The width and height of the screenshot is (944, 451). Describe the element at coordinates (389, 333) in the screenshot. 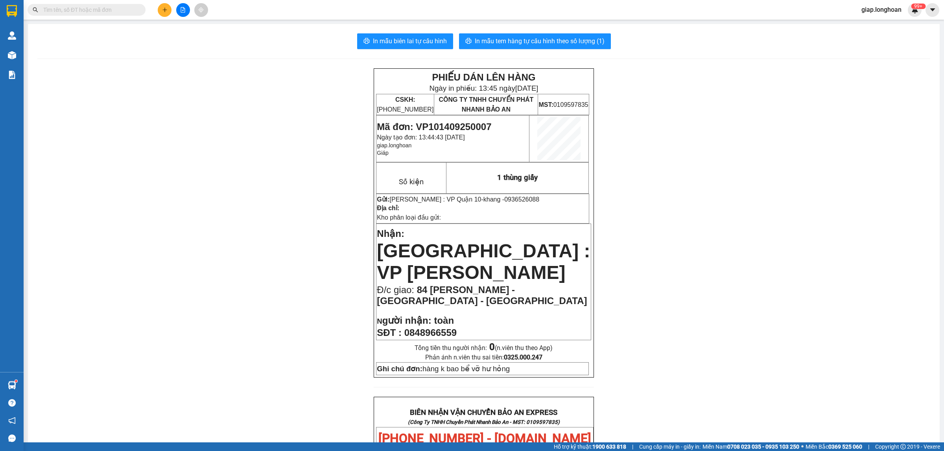

I see `strong: SĐT :` at that location.